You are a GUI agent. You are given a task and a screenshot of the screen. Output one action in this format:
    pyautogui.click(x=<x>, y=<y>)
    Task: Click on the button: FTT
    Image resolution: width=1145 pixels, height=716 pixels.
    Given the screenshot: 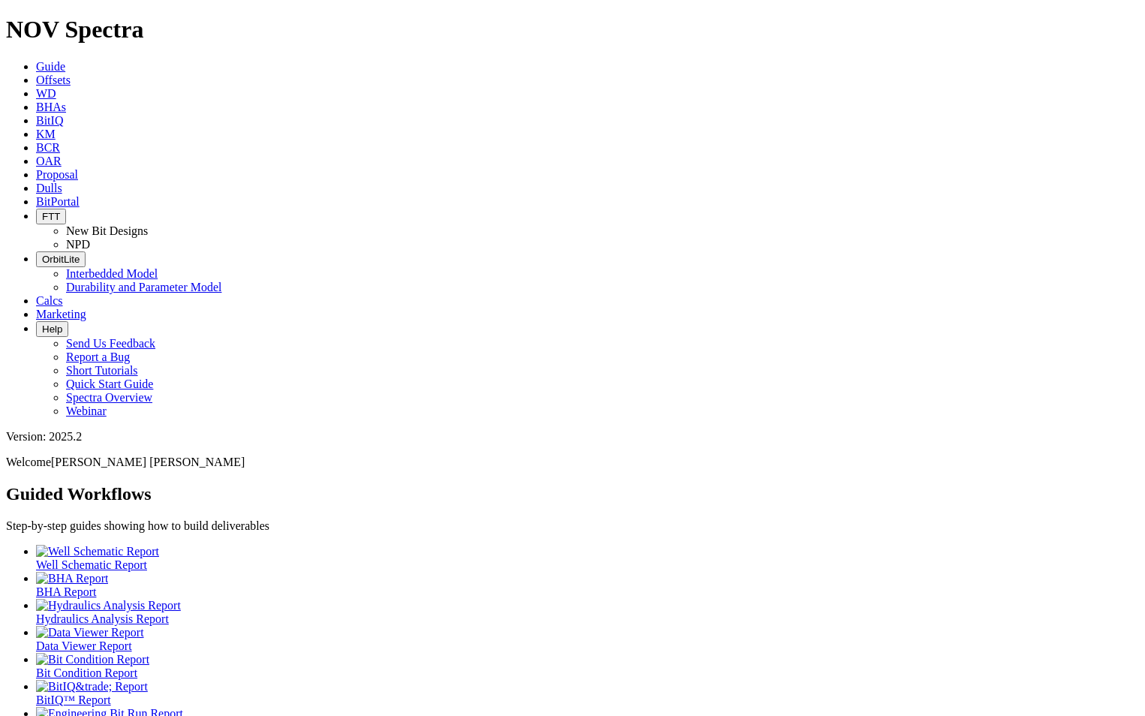 What is the action you would take?
    pyautogui.click(x=51, y=216)
    